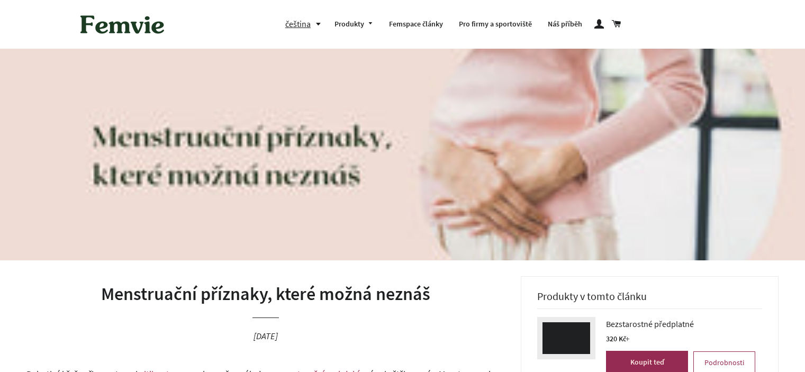 The width and height of the screenshot is (805, 372). I want to click on a: Náš příběh, so click(565, 24).